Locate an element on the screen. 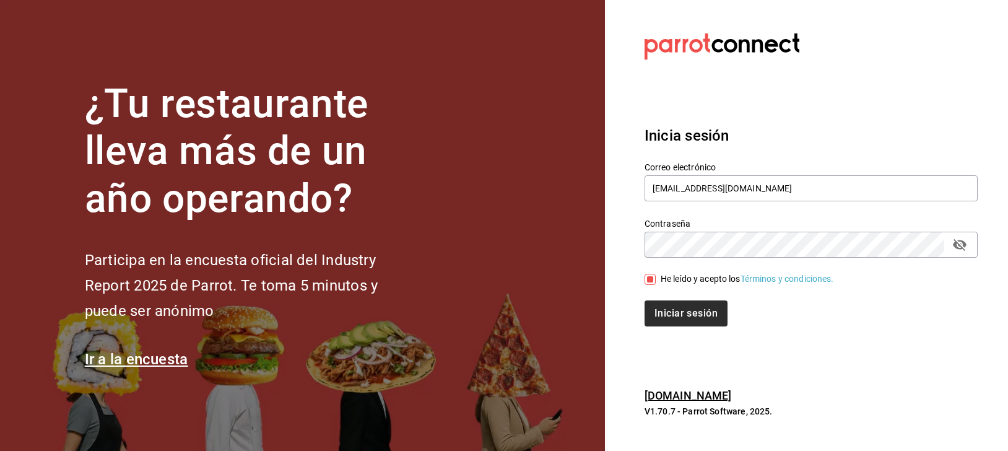 The image size is (1008, 451). h3: Inicia sesión is located at coordinates (811, 136).